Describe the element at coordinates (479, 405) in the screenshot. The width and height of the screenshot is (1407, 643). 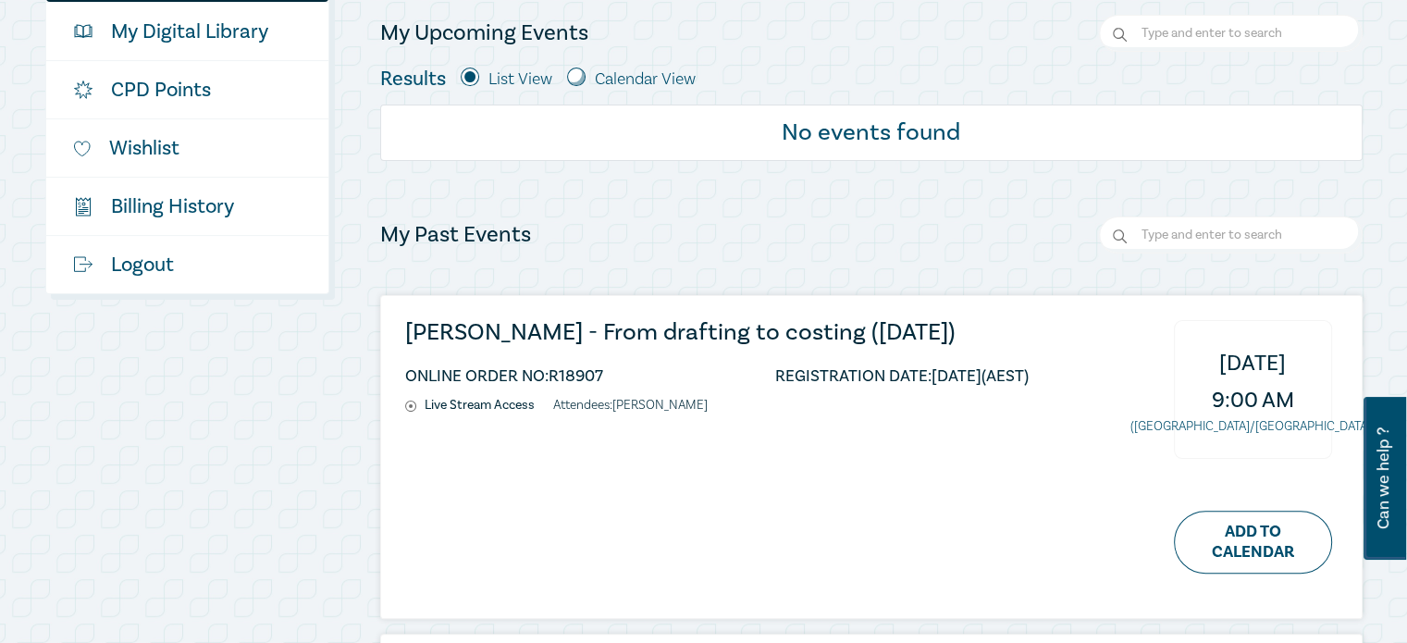
I see `li: Live Stream Access` at that location.